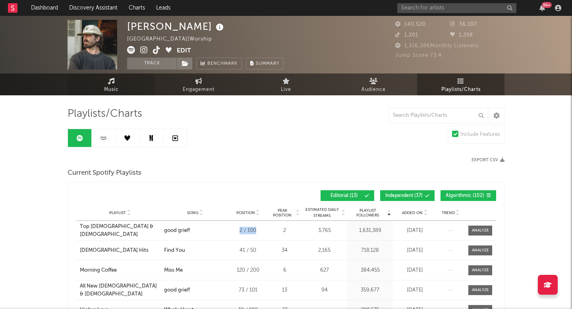 This screenshot has height=309, width=572. What do you see at coordinates (370, 290) in the screenshot?
I see `div: 359,677` at bounding box center [370, 290].